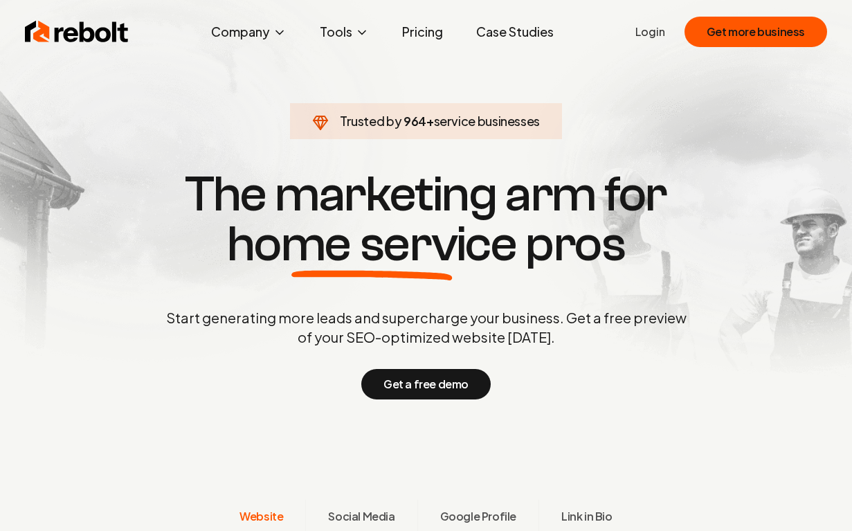 The image size is (852, 531). Describe the element at coordinates (756, 32) in the screenshot. I see `button: Get more business` at that location.